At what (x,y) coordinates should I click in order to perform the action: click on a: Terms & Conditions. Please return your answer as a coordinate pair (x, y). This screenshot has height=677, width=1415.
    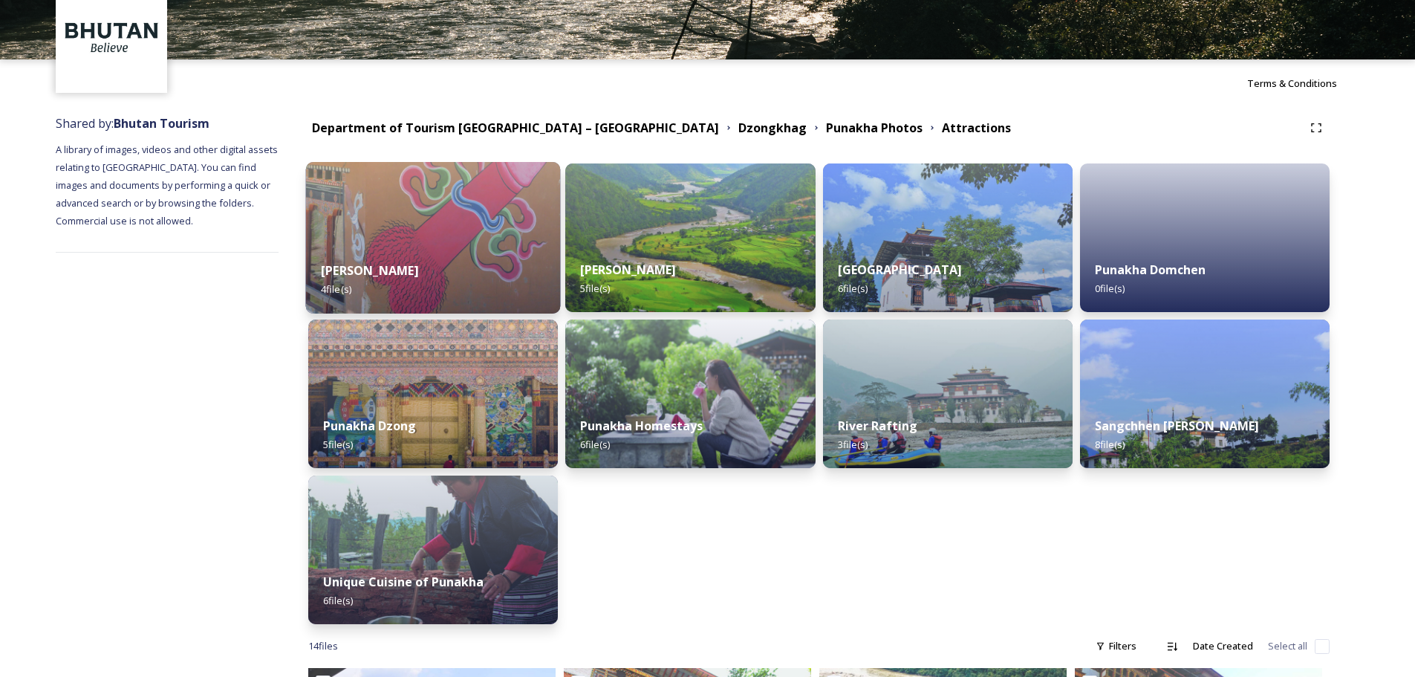
    Looking at the image, I should click on (1303, 83).